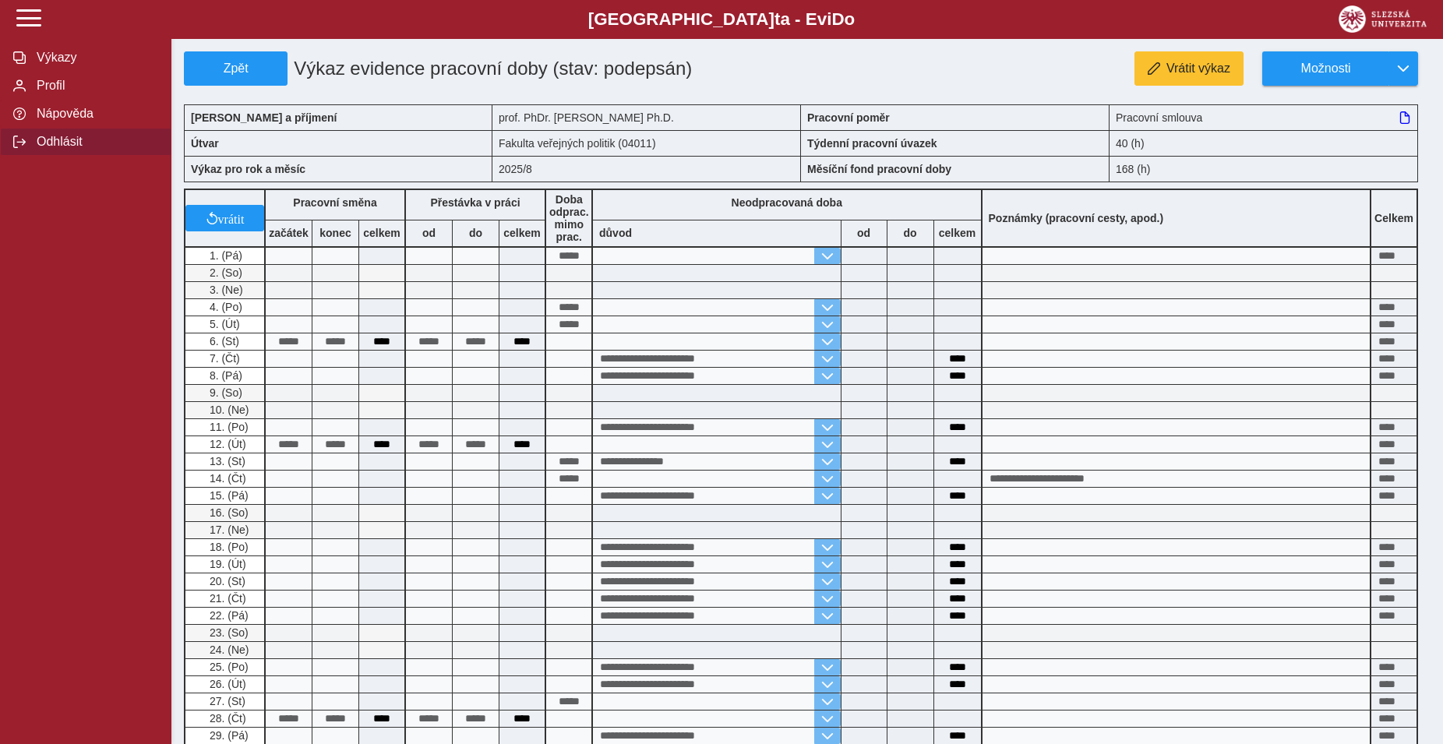 Image resolution: width=1443 pixels, height=744 pixels. I want to click on span: 19. (Út), so click(226, 564).